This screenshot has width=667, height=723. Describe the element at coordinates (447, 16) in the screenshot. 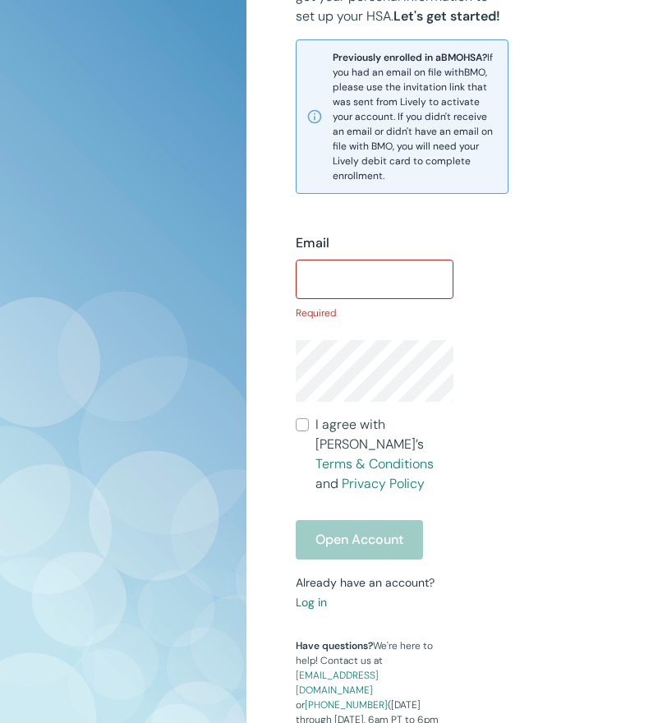

I see `strong: Let's get started!` at that location.